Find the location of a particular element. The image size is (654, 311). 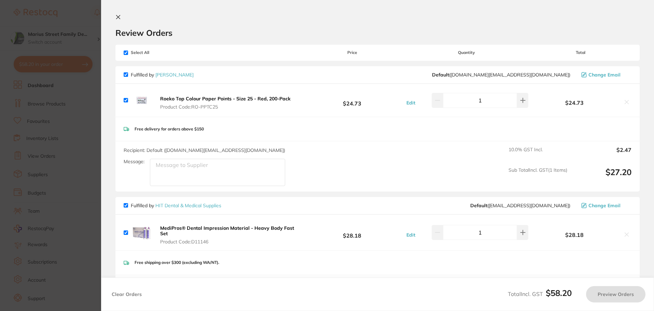

img: Profile image for Restocq is located at coordinates (21, 22).